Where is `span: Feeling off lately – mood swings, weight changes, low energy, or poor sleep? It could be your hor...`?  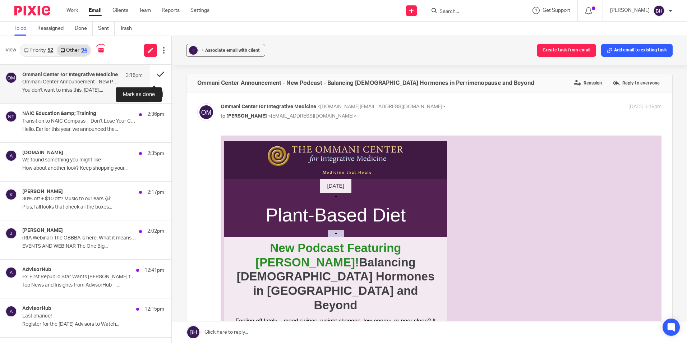
span: Feeling off lately – mood swings, weight changes, low energy, or poor sleep? It could be your hor... is located at coordinates (115, 213).